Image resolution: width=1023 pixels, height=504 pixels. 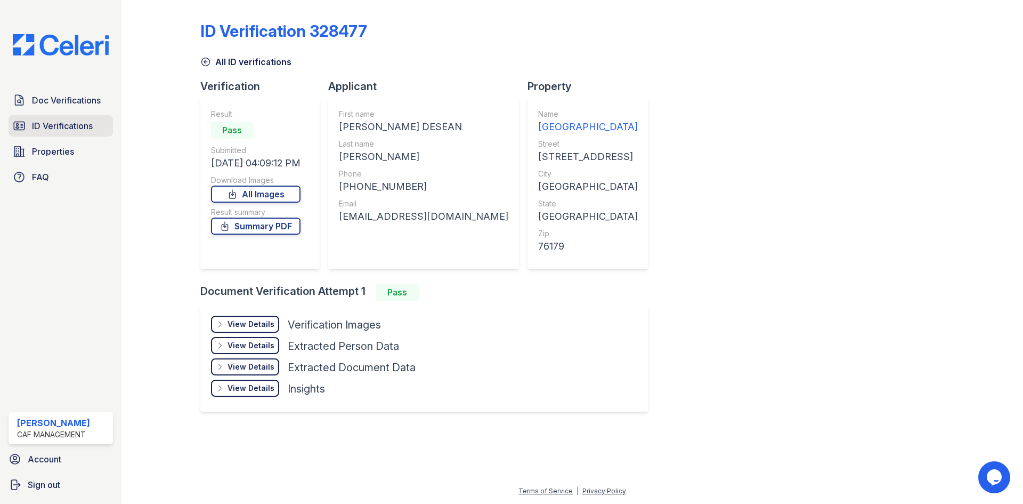 I want to click on div: First name, so click(x=424, y=114).